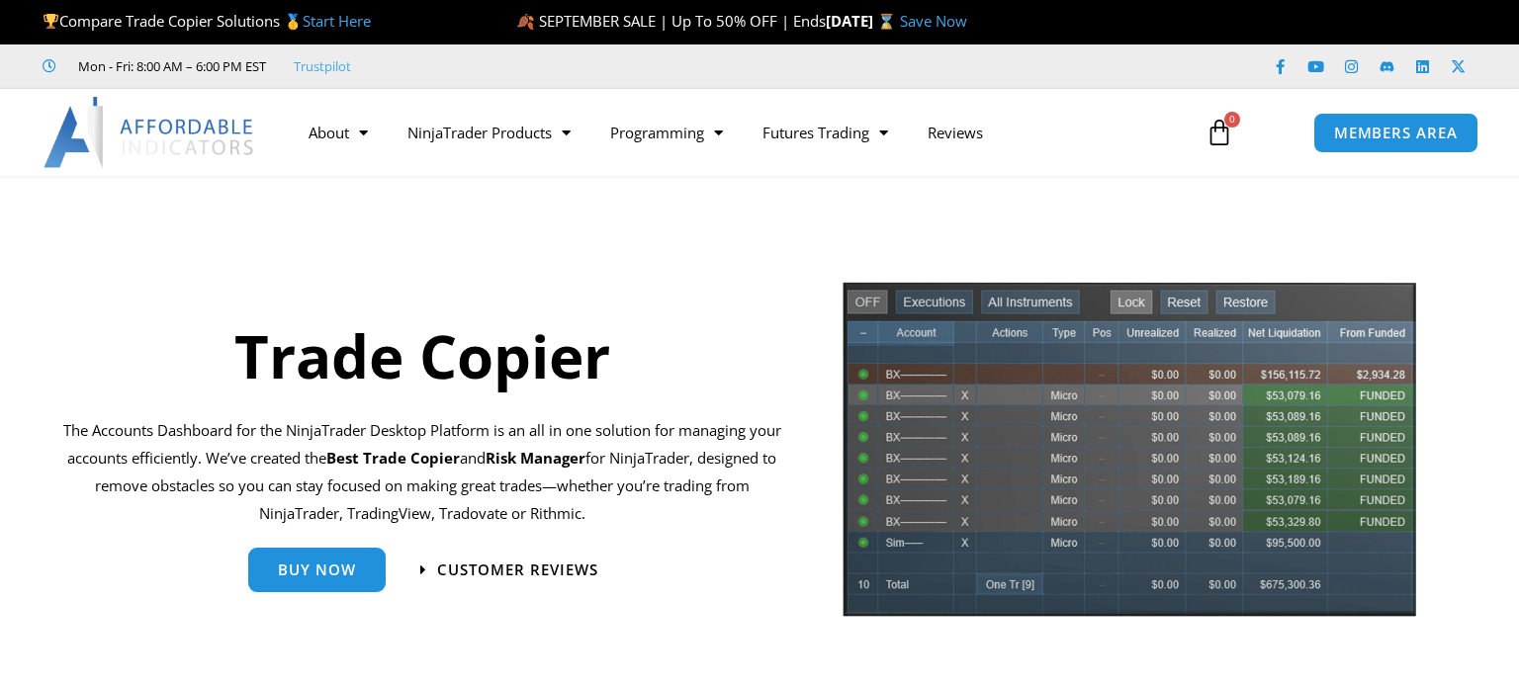 This screenshot has height=687, width=1519. I want to click on b: Best Trade Copier, so click(393, 458).